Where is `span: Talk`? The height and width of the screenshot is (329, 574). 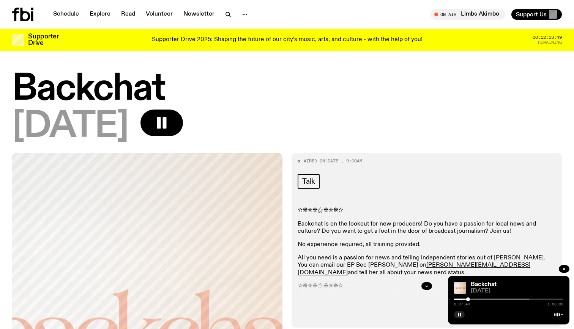 span: Talk is located at coordinates (309, 181).